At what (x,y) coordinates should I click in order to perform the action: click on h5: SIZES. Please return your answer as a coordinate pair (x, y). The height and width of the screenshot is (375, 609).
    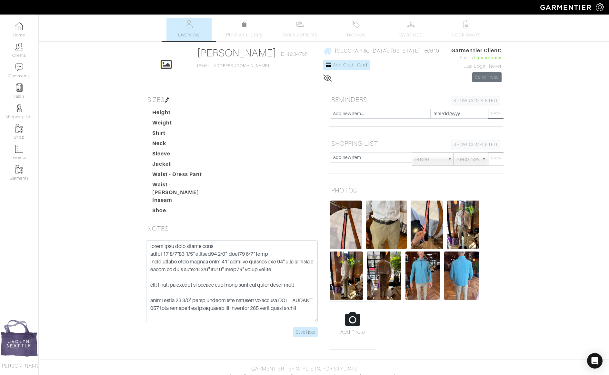
    Looking at the image, I should click on (232, 100).